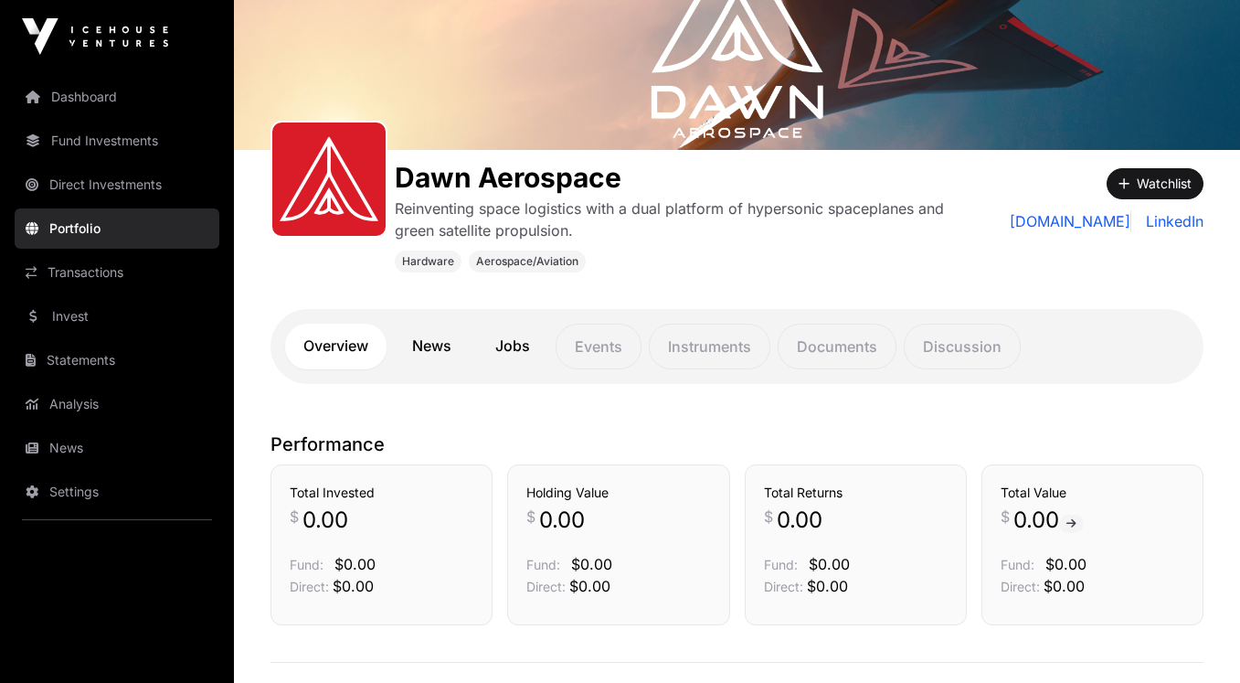  What do you see at coordinates (527, 261) in the screenshot?
I see `span: Aerospace/Aviation` at bounding box center [527, 261].